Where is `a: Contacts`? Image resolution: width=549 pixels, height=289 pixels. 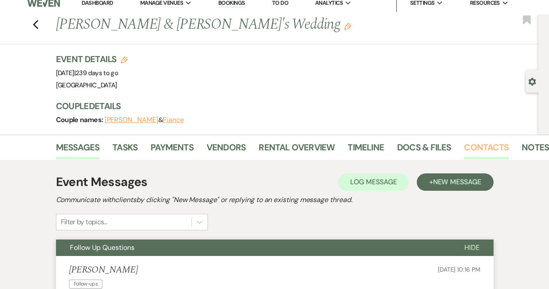 a: Contacts is located at coordinates (486, 150).